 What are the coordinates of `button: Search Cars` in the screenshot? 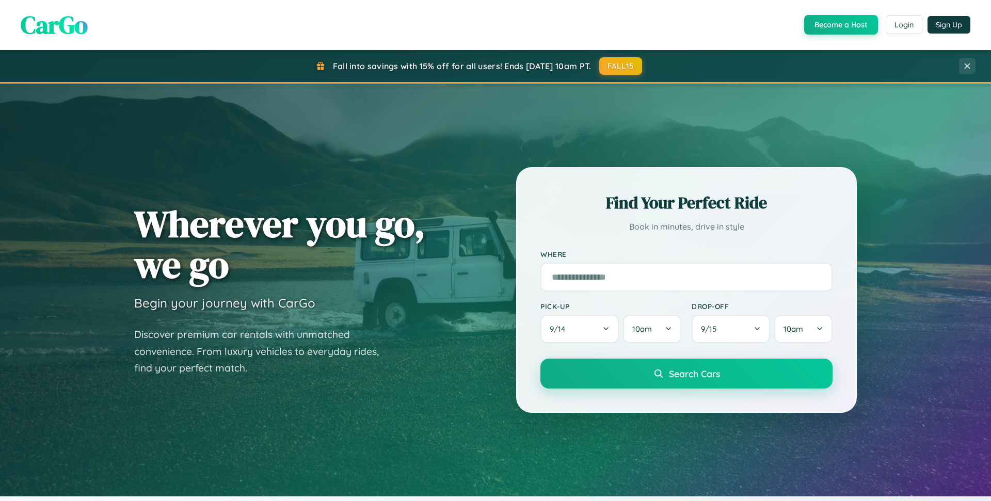 It's located at (687, 374).